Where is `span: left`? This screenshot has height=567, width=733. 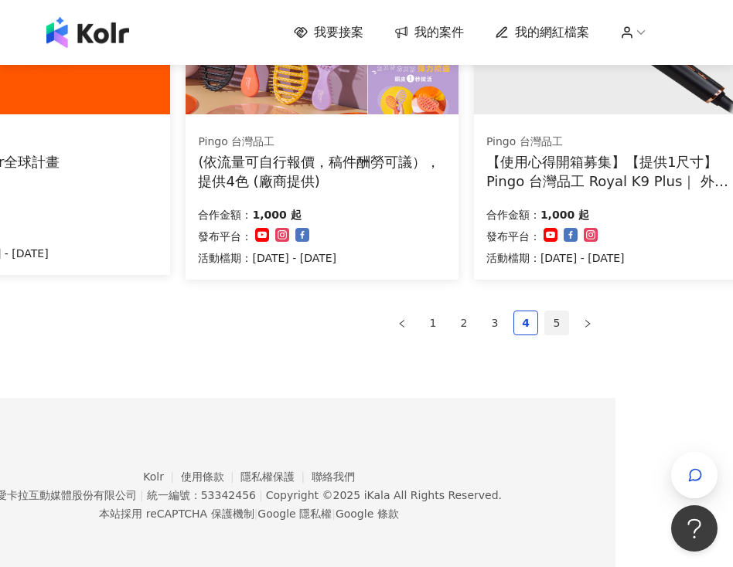
span: left is located at coordinates (402, 324).